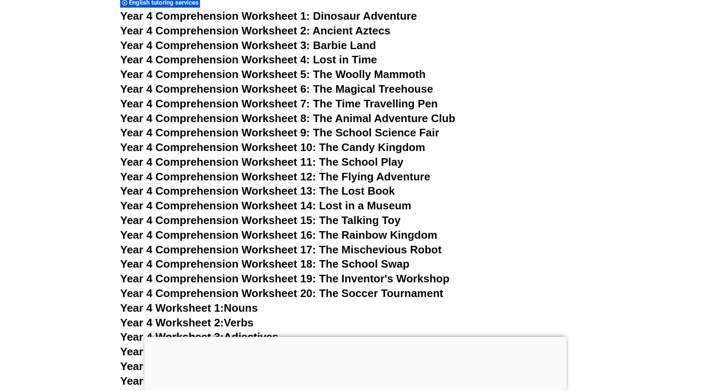 The height and width of the screenshot is (391, 711). Describe the element at coordinates (172, 337) in the screenshot. I see `span: Year 4 Worksheet 3:` at that location.